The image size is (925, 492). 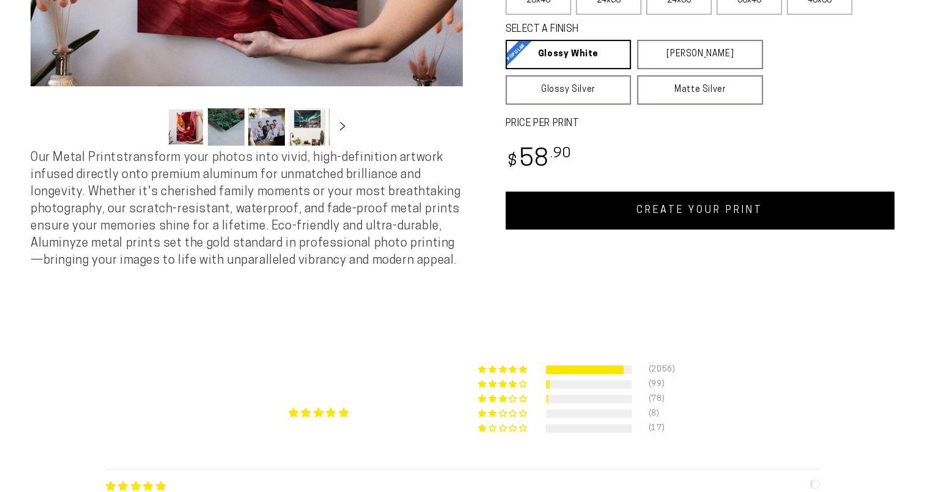 I want to click on label: PRICE PER PRINT, so click(x=700, y=124).